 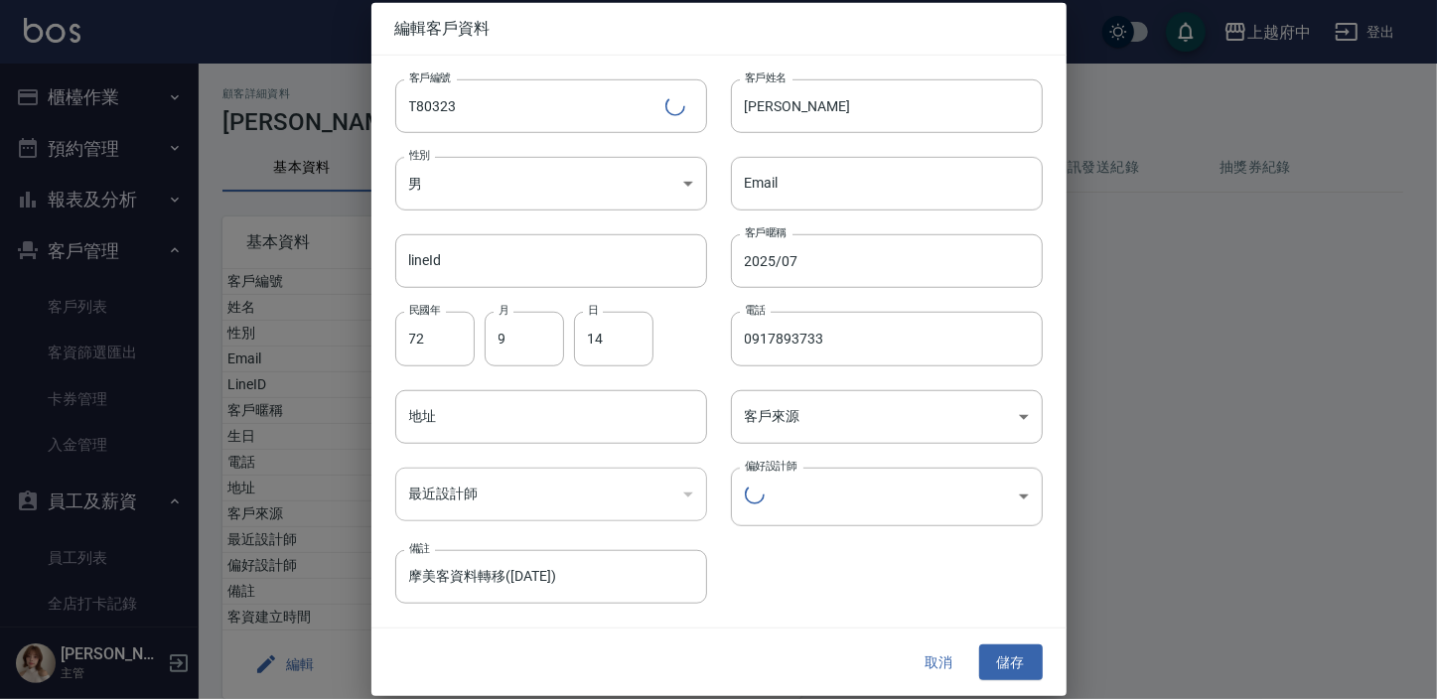 I want to click on label: 客戶編號, so click(x=430, y=77).